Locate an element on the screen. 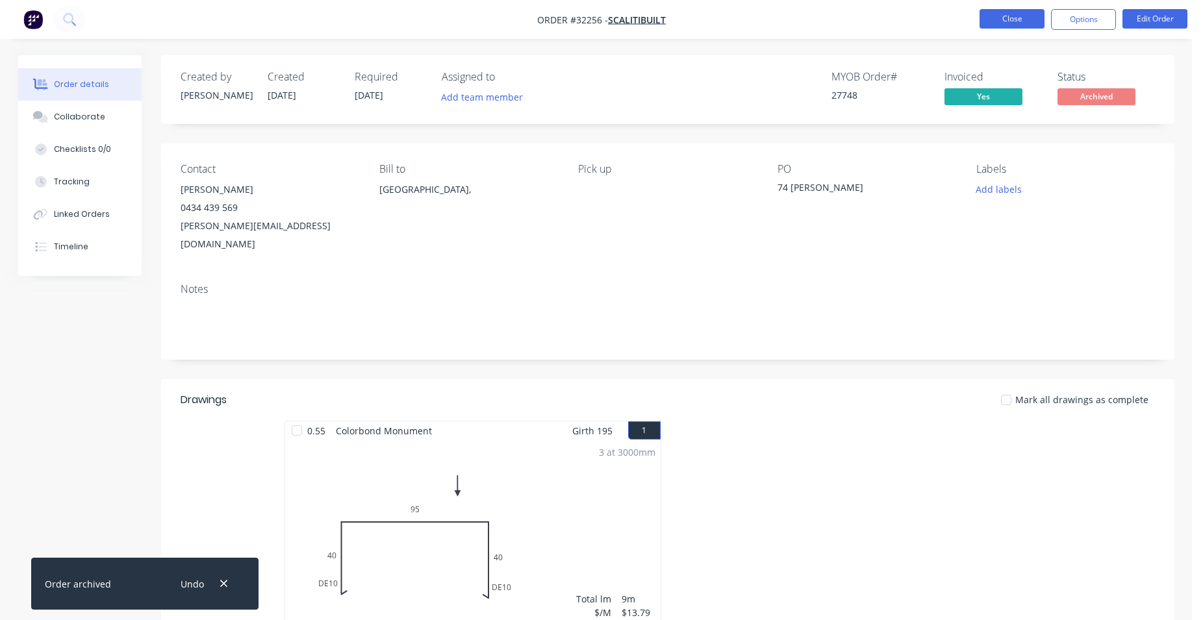 Image resolution: width=1203 pixels, height=620 pixels. button: Add labels is located at coordinates (999, 189).